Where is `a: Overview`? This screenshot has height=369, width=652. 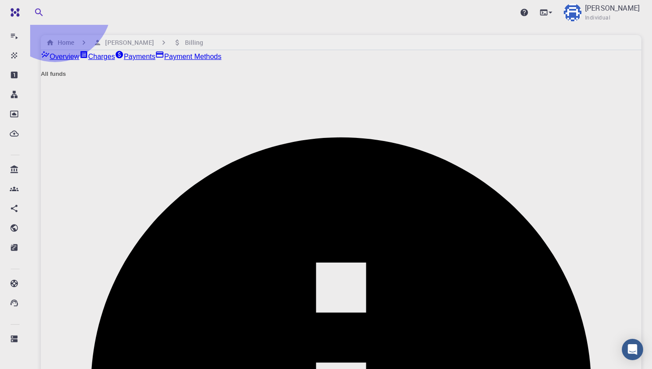 a: Overview is located at coordinates (60, 55).